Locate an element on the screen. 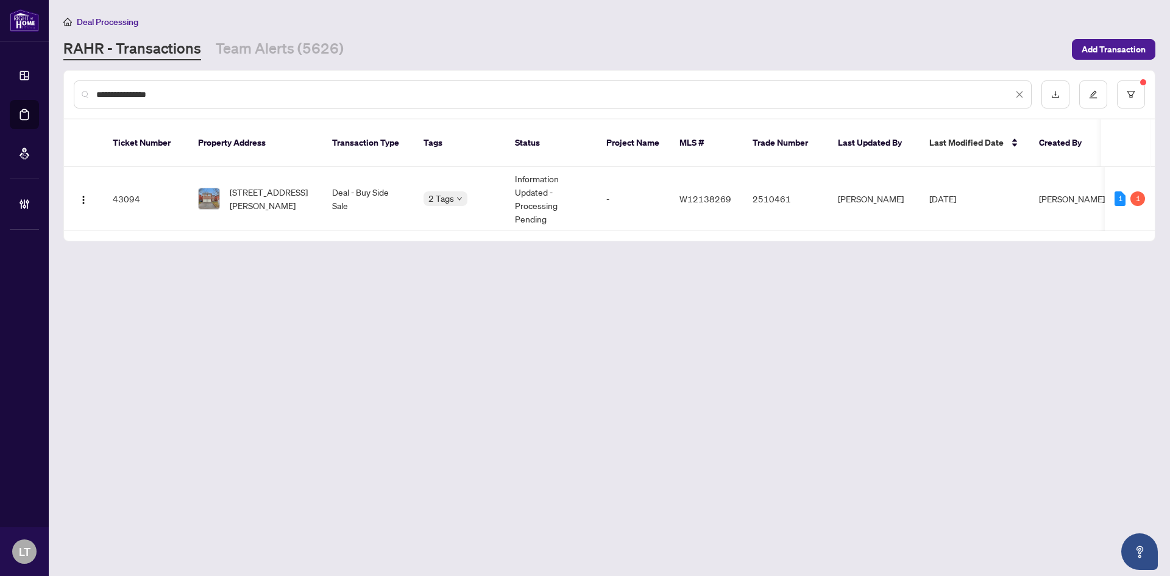 This screenshot has width=1170, height=576. th: Ticket Number is located at coordinates (146, 143).